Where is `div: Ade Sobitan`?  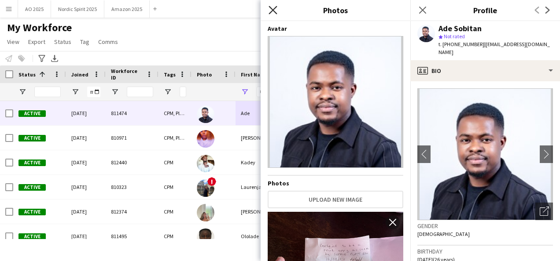
div: Ade Sobitan is located at coordinates (460, 29).